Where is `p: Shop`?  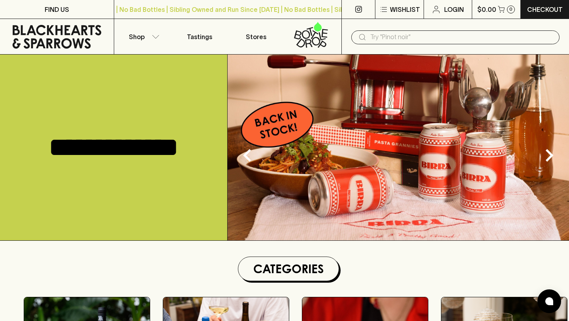
p: Shop is located at coordinates (137, 37).